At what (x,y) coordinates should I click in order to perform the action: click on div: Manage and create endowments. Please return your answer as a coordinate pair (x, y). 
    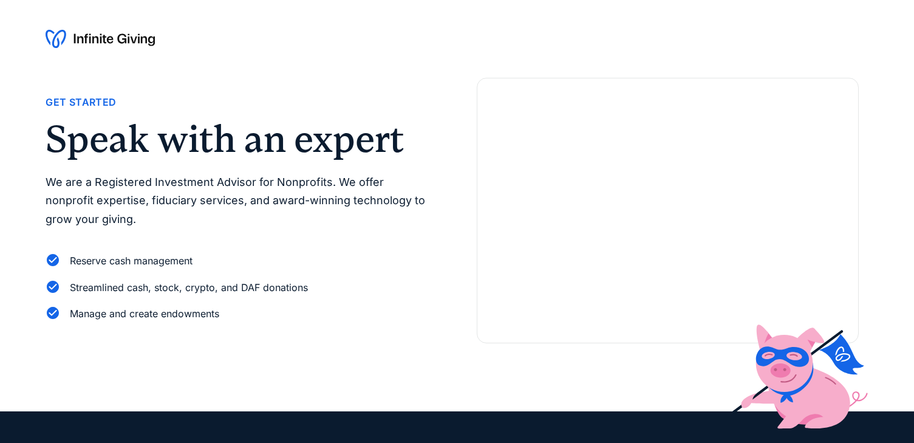
    Looking at the image, I should click on (145, 313).